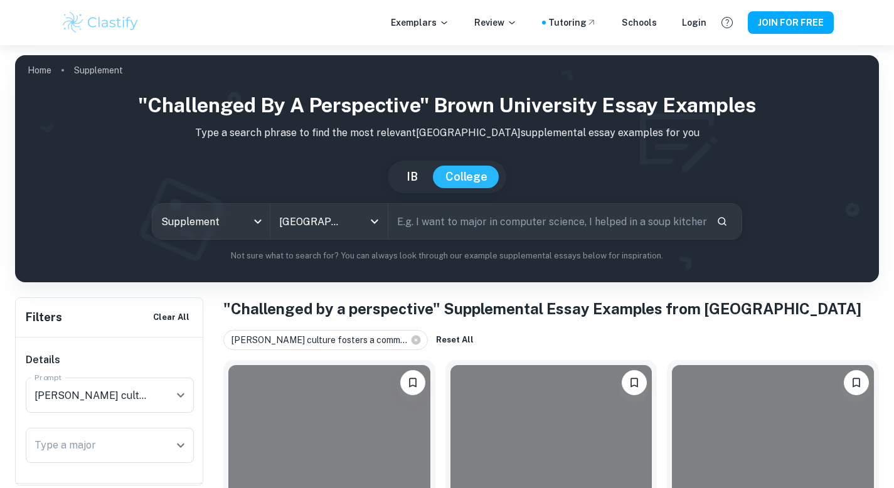  Describe the element at coordinates (790, 23) in the screenshot. I see `button: JOIN FOR FREE` at that location.